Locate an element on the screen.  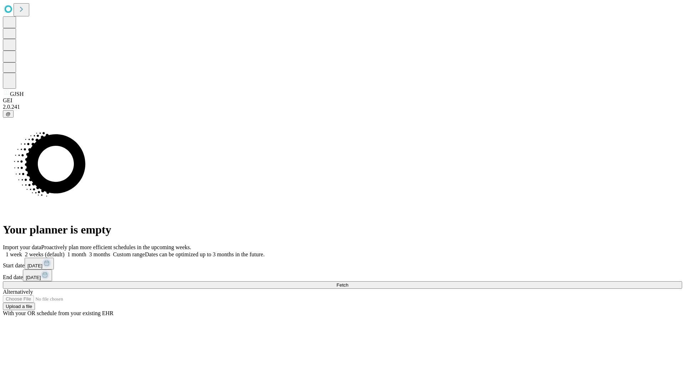
div: End date is located at coordinates (343, 275).